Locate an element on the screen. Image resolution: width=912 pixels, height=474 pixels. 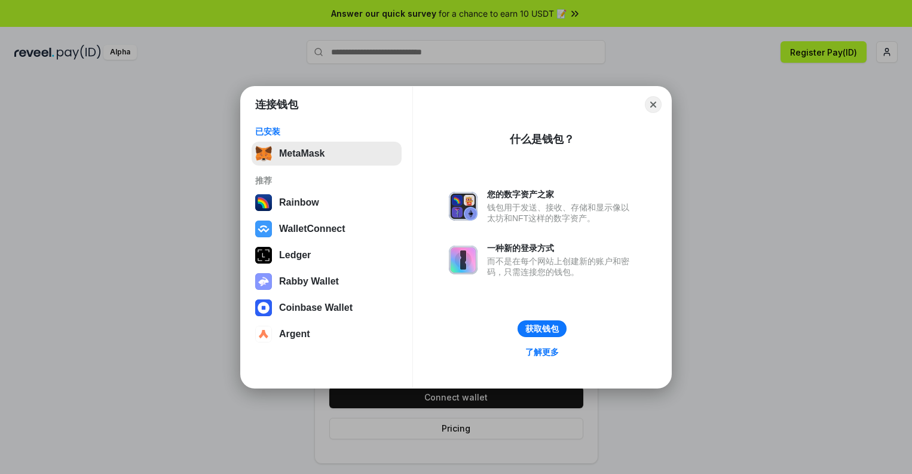
div: Rainbow is located at coordinates (299, 203).